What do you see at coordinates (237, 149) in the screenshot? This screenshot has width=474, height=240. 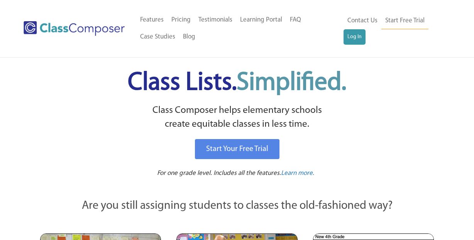 I see `span: Start Your Free Trial` at bounding box center [237, 149].